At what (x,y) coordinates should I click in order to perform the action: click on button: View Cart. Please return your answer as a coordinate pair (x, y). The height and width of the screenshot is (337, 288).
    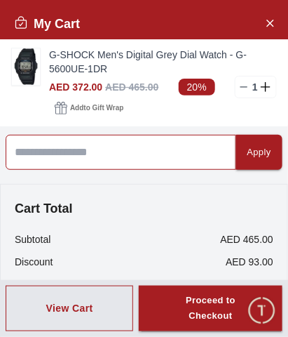
    Looking at the image, I should click on (69, 309).